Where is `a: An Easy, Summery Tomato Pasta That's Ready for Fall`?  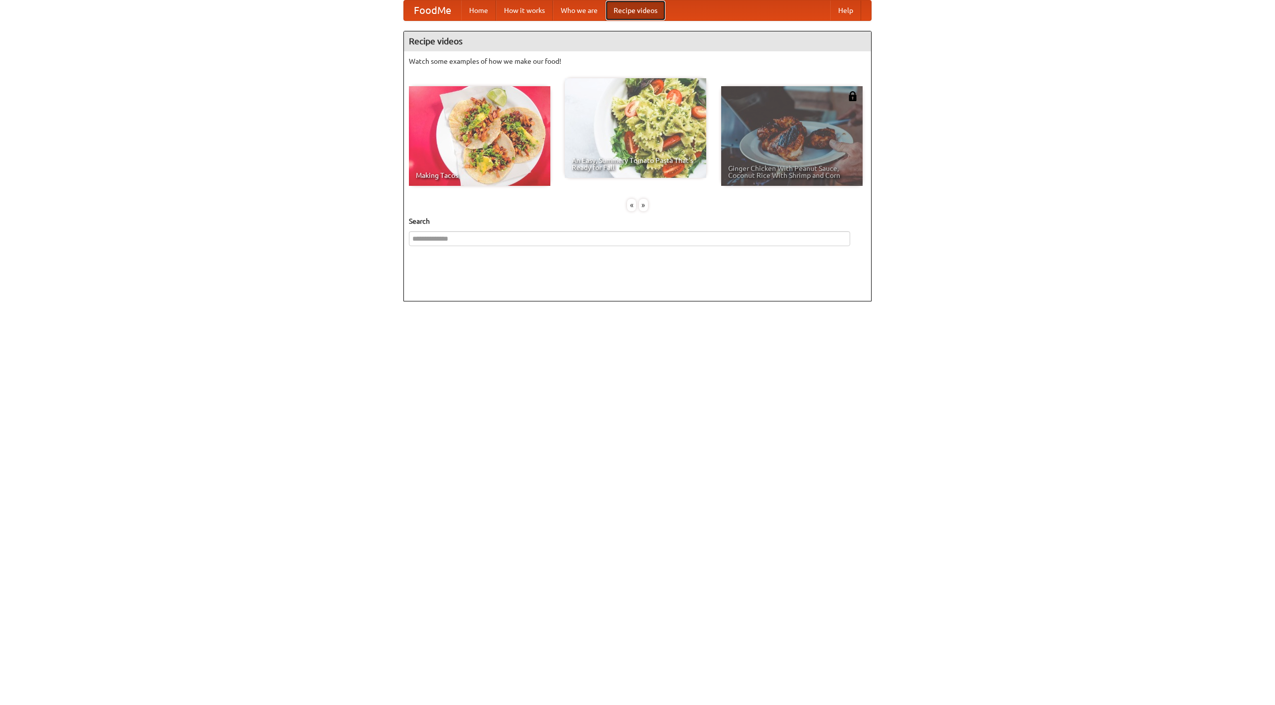
a: An Easy, Summery Tomato Pasta That's Ready for Fall is located at coordinates (636, 128).